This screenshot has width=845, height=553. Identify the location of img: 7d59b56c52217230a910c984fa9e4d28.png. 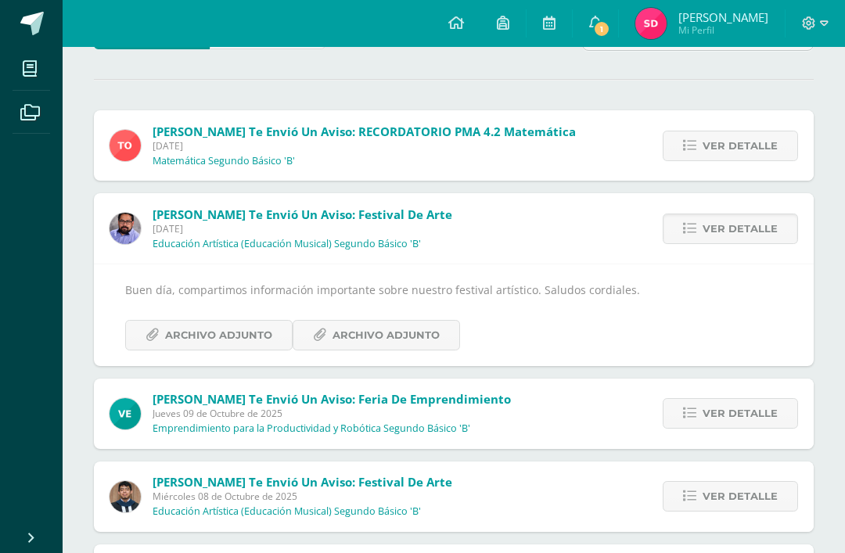
(651, 23).